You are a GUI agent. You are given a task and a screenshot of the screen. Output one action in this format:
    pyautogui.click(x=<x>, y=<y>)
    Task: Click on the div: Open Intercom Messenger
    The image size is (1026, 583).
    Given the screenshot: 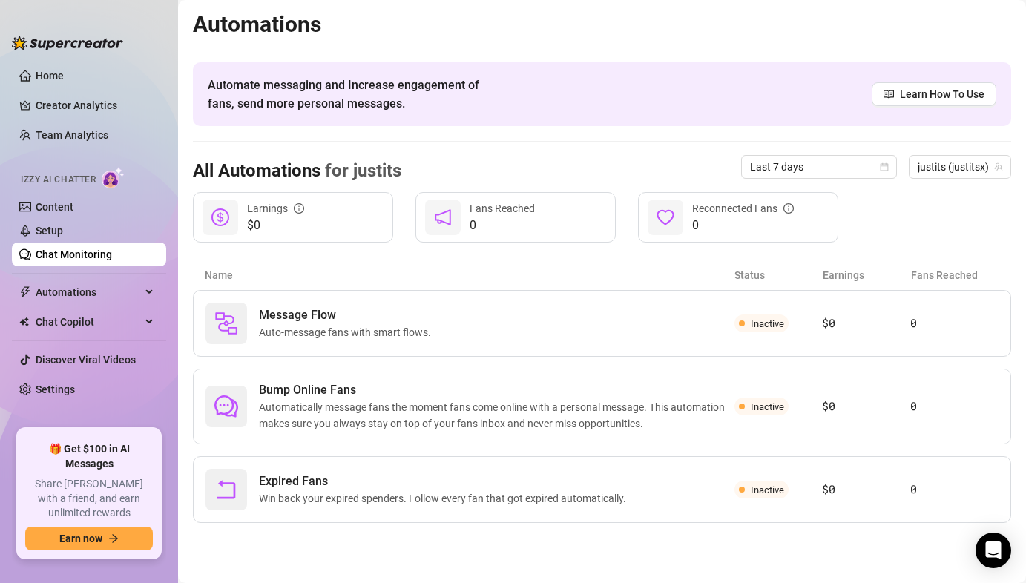 What is the action you would take?
    pyautogui.click(x=994, y=551)
    